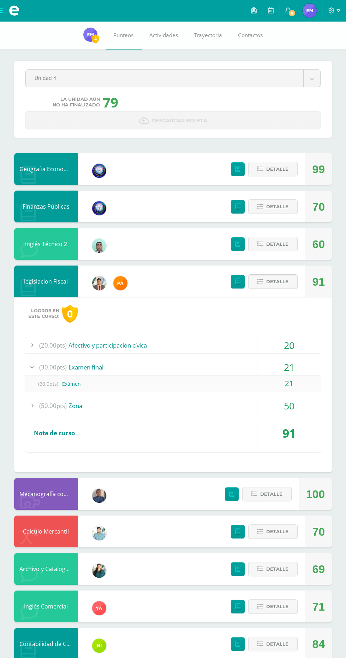  I want to click on img: 81049356b3b16f348f04480ea0cb6817.png, so click(121, 283).